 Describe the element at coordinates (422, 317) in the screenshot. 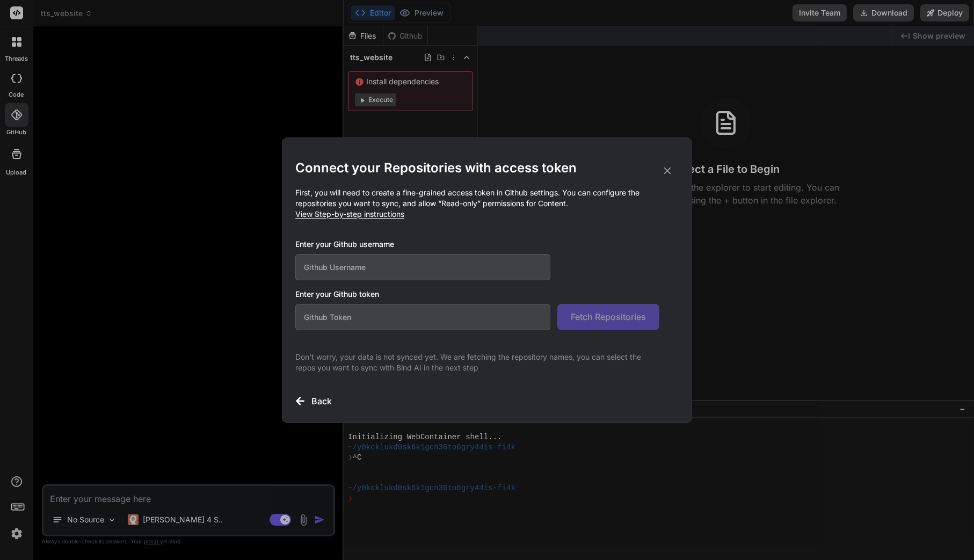

I see `input: Github Token` at that location.